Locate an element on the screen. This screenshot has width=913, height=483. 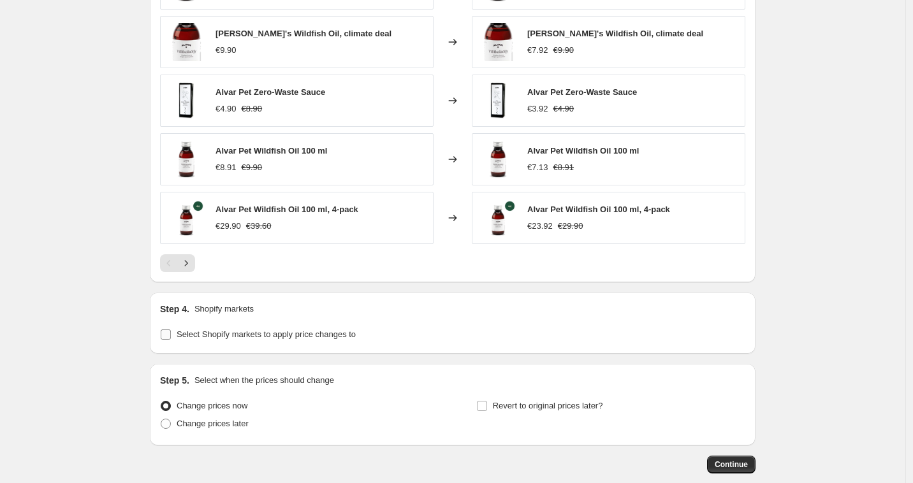
div: €7.92 is located at coordinates (538, 50).